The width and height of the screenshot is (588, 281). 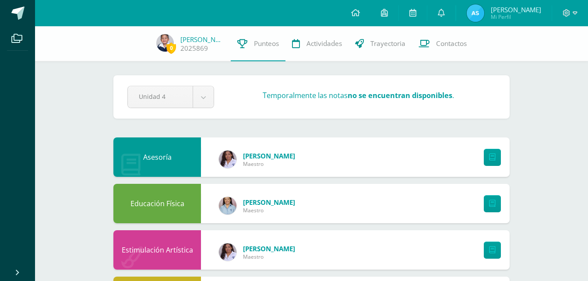 I want to click on span: Actividades, so click(x=324, y=43).